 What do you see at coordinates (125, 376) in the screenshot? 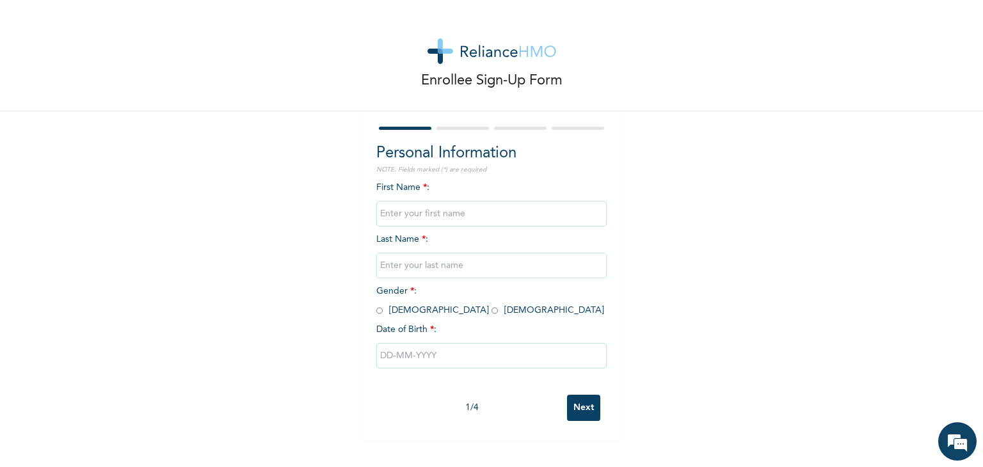
I see `textarea: Type your message and hit 'Enter'` at bounding box center [125, 376].